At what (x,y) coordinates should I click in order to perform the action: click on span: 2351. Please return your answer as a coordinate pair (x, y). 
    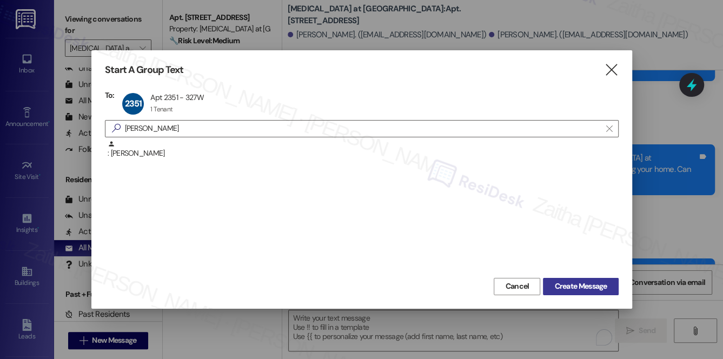
    Looking at the image, I should click on (134, 103).